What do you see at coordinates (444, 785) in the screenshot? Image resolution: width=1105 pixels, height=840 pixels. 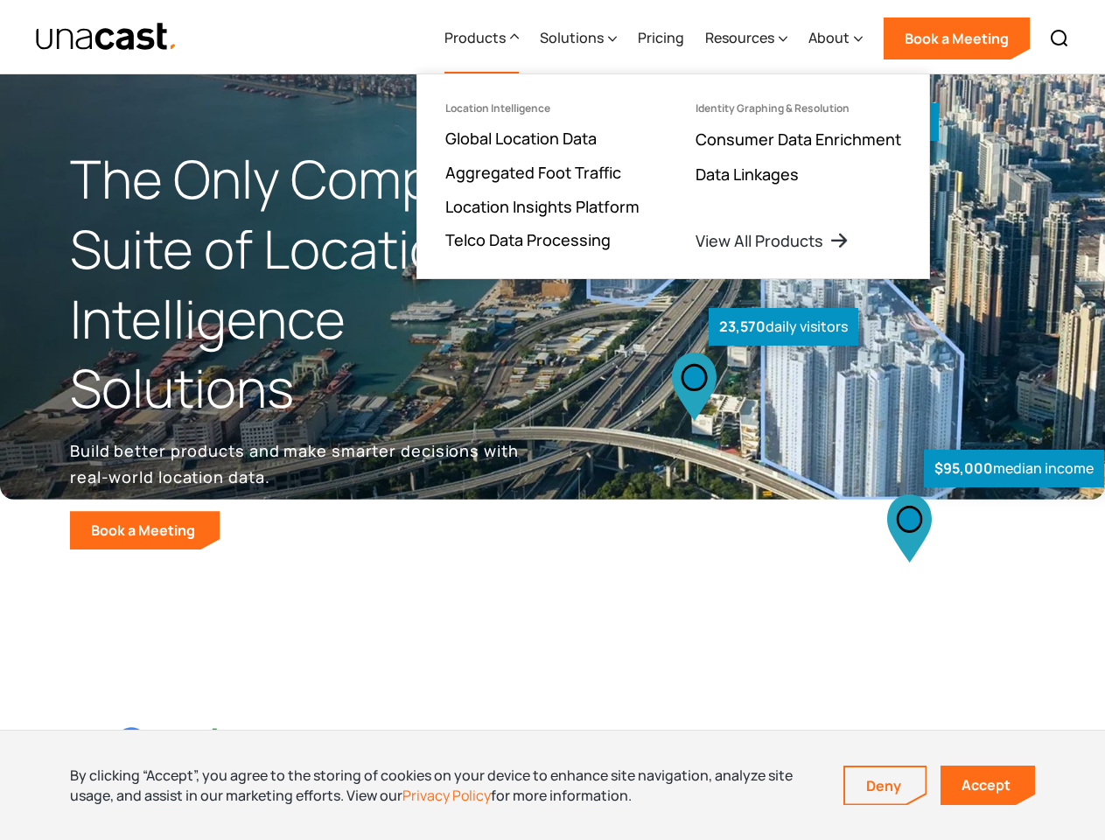 I see `div: By clicking “Accept”, you agree to the storing of cookies on your device to enhance site navigati...` at bounding box center [444, 785].